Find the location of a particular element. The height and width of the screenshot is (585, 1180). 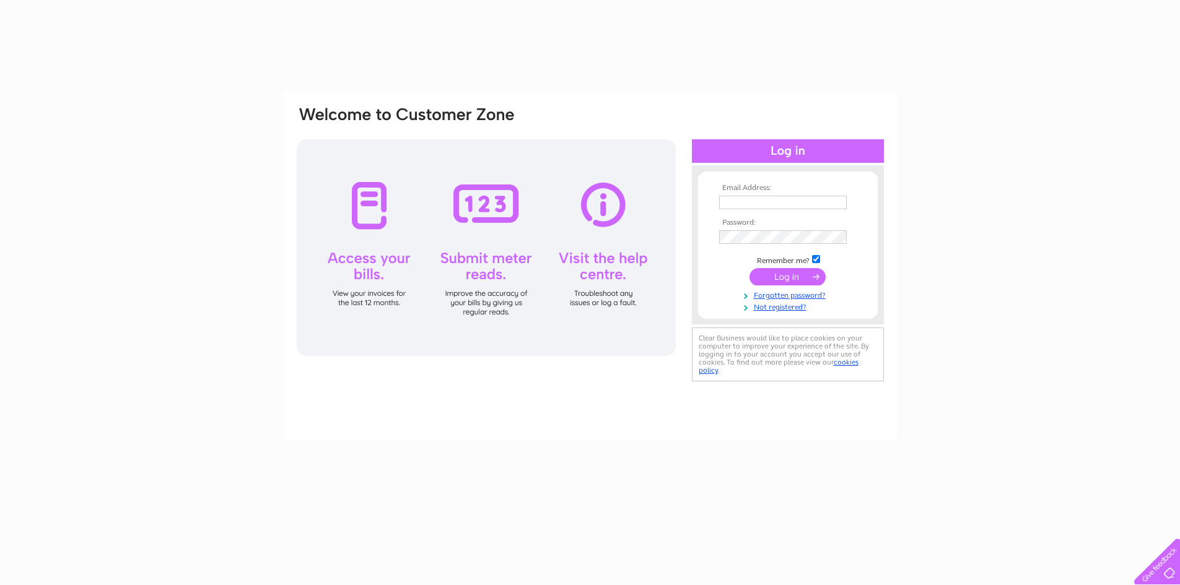

th: Password: is located at coordinates (788, 223).